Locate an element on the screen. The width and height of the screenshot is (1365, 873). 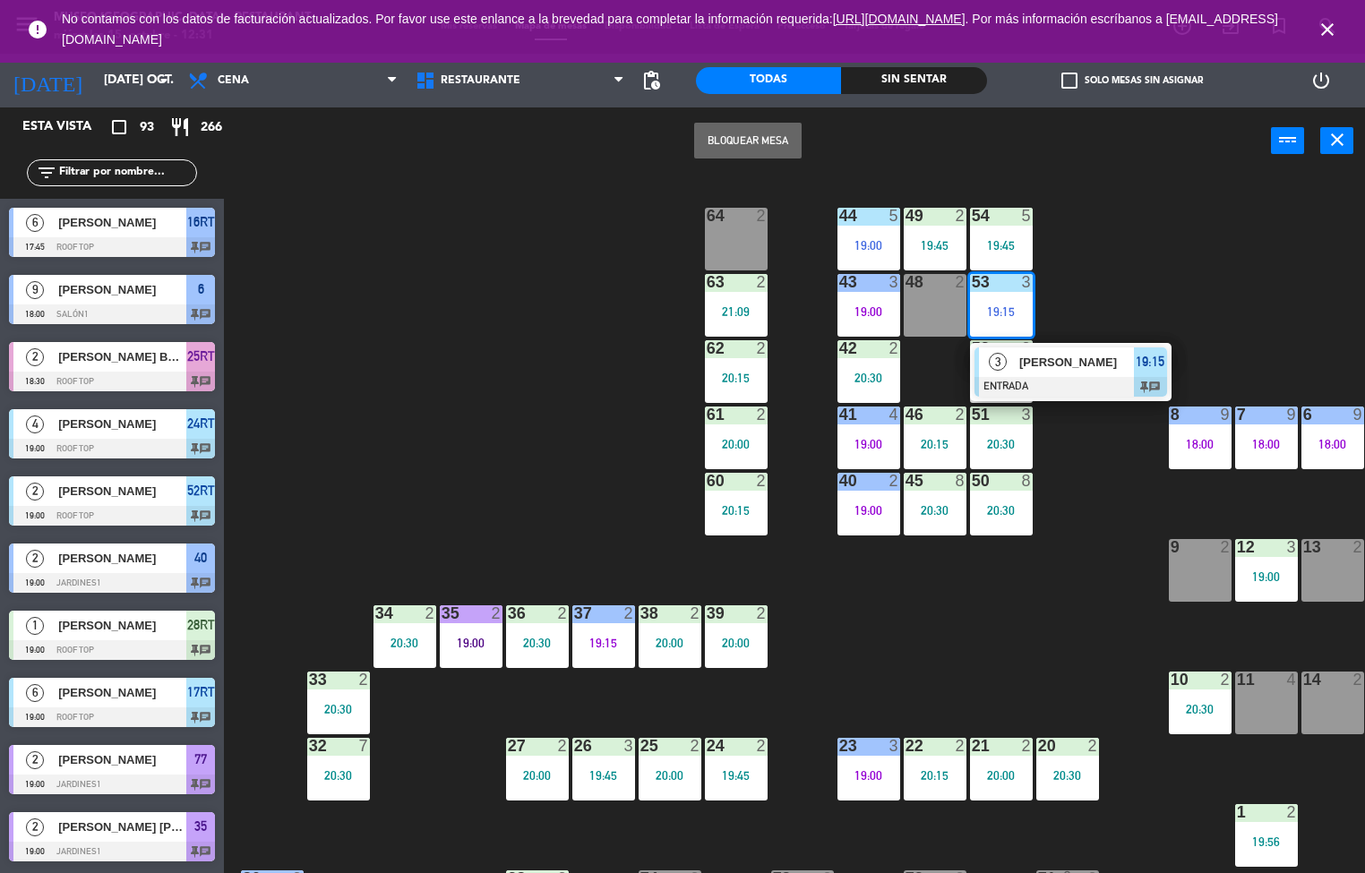
div: 54 is located at coordinates (972, 216).